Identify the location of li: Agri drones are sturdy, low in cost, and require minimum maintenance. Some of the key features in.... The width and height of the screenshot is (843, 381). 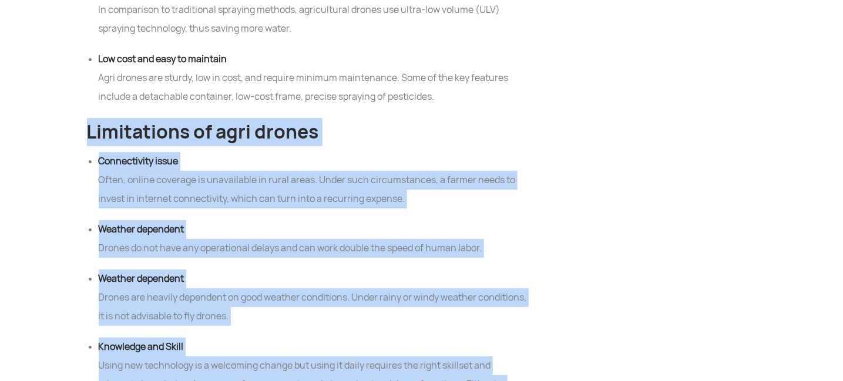
(313, 78).